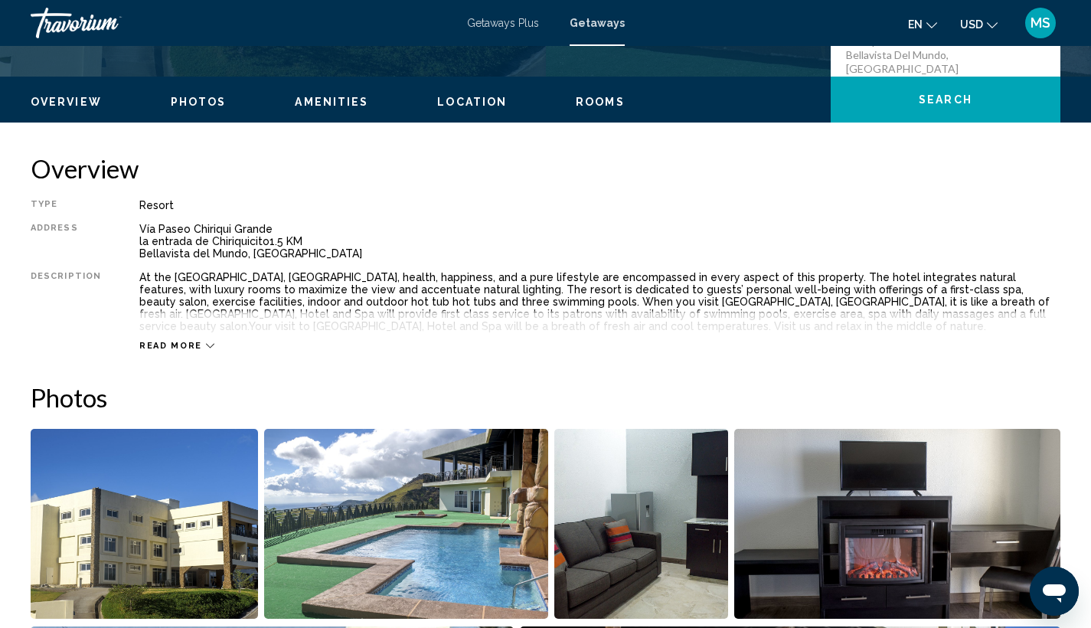 The height and width of the screenshot is (628, 1091). I want to click on h2: Photos, so click(545, 397).